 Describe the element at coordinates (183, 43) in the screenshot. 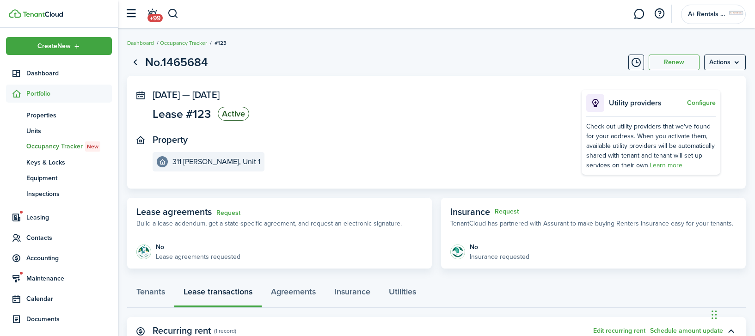

I see `a: Occupancy Tracker` at that location.